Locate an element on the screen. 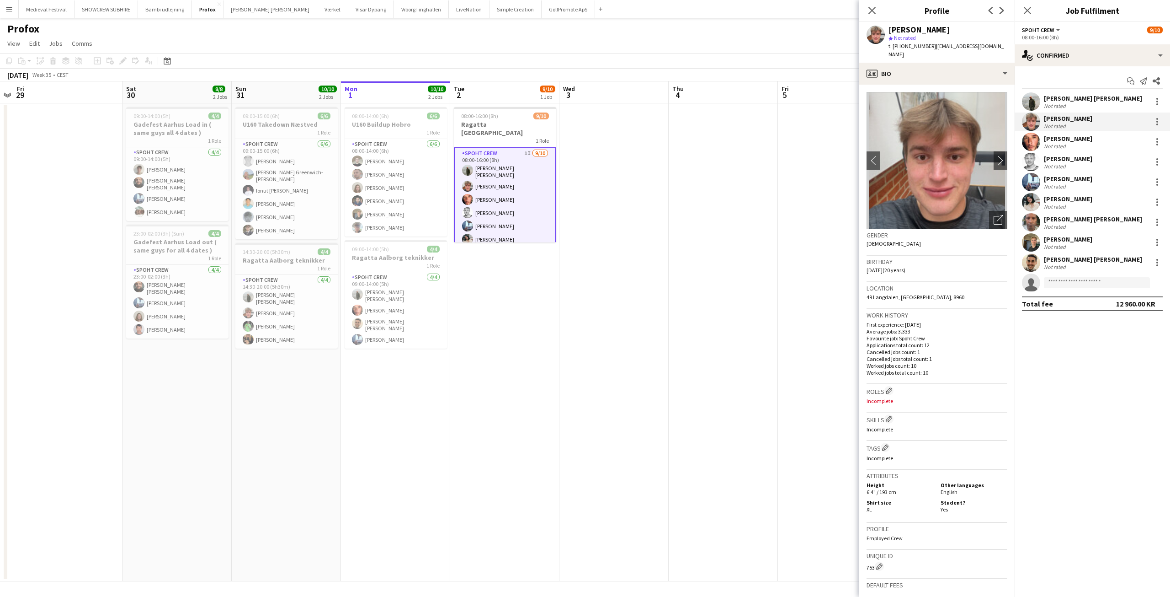  span: 3 is located at coordinates (568, 95).